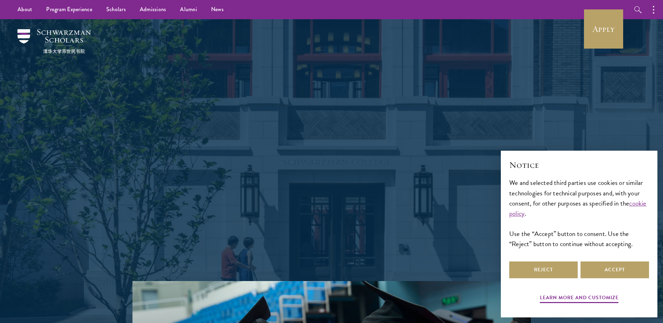  I want to click on button: Reject, so click(543, 270).